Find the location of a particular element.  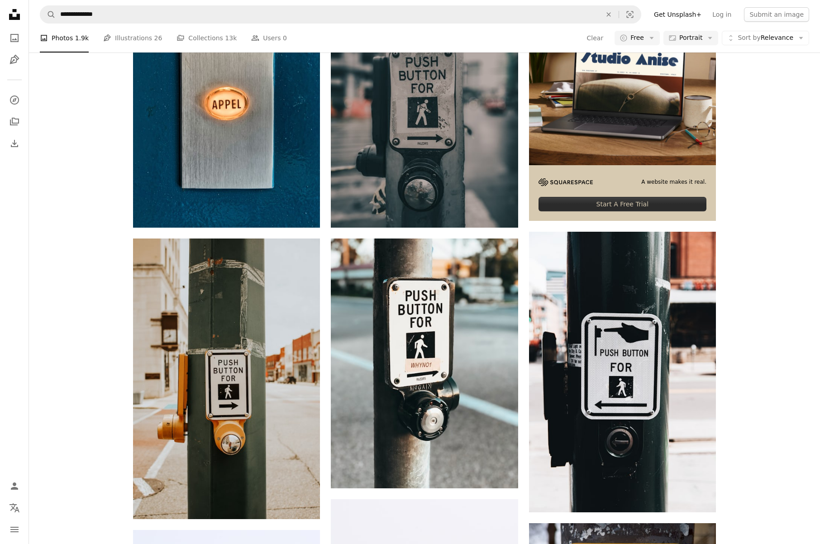

a: Log in / Sign up is located at coordinates (14, 486).